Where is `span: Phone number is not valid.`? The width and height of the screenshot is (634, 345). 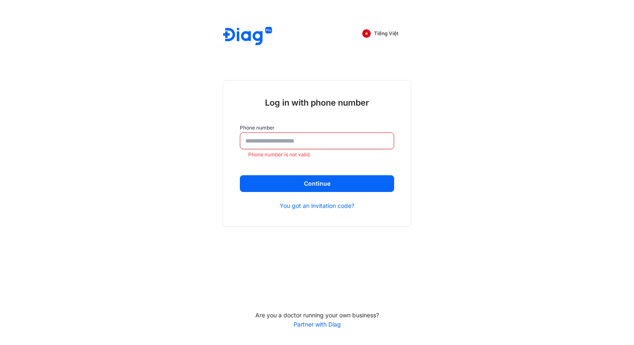
span: Phone number is not valid. is located at coordinates (279, 155).